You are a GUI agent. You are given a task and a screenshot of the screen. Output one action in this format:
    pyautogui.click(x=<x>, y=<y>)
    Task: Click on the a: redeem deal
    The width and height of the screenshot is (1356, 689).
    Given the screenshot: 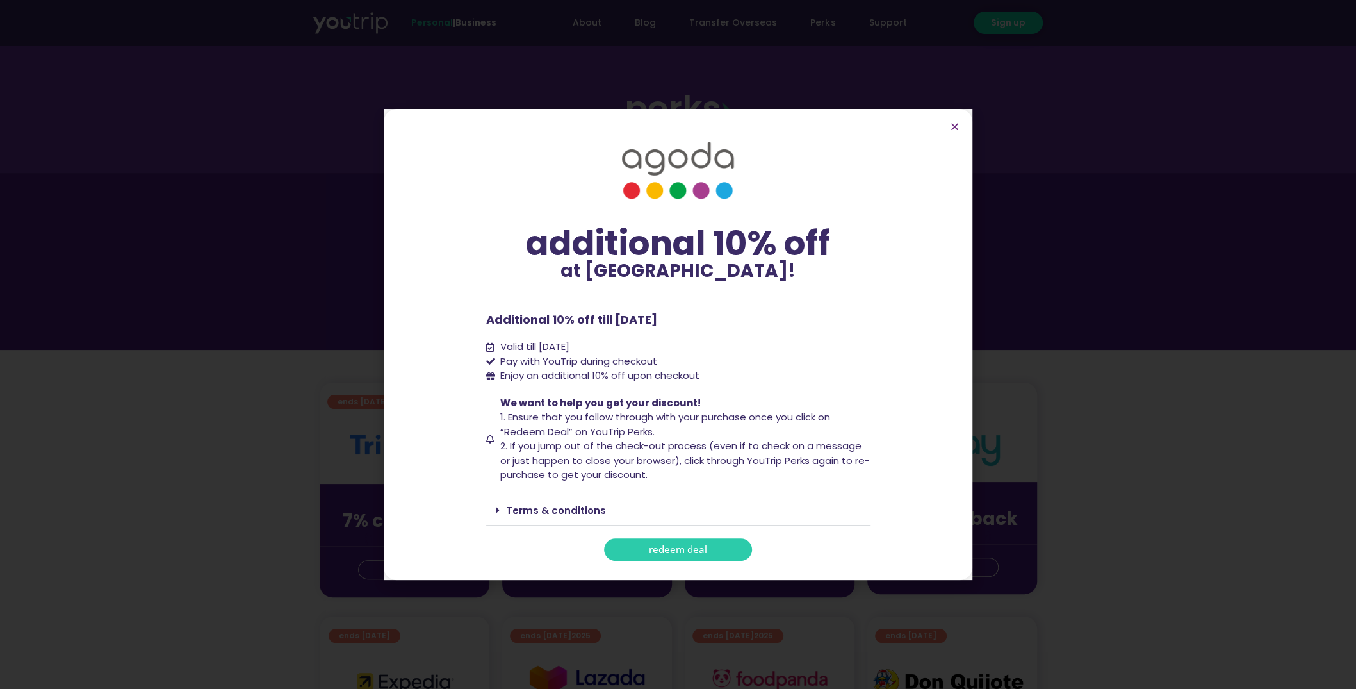 What is the action you would take?
    pyautogui.click(x=678, y=549)
    